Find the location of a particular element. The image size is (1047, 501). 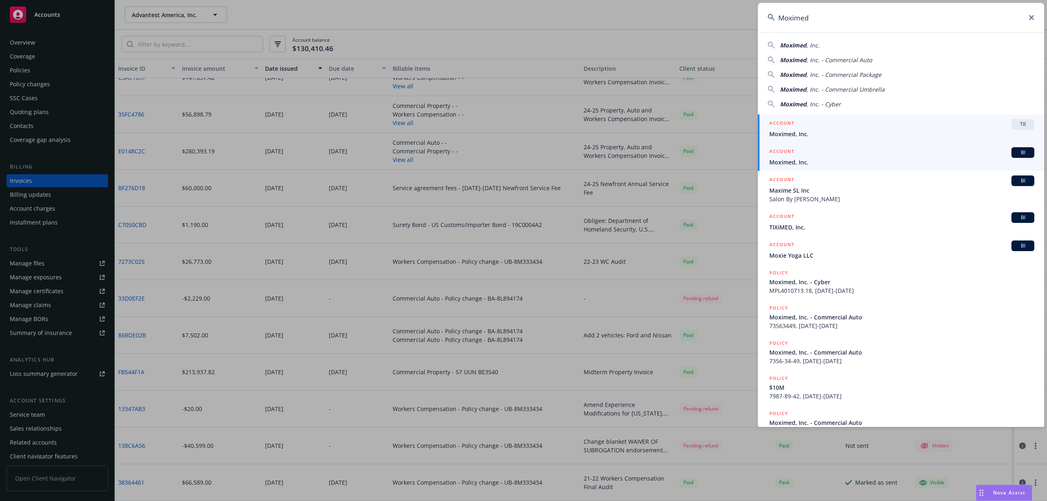

span: , Inc. - Commercial Umbrella is located at coordinates (845, 89).